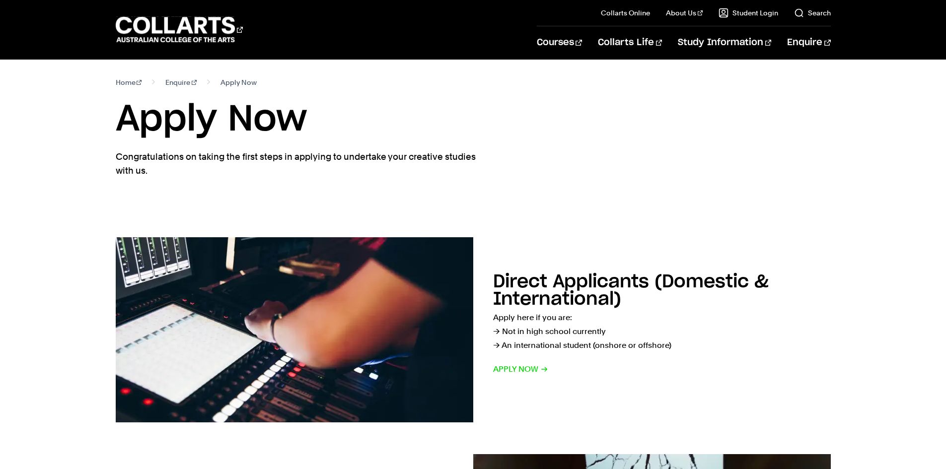 The image size is (946, 469). Describe the element at coordinates (629, 43) in the screenshot. I see `a: Collarts Life` at that location.